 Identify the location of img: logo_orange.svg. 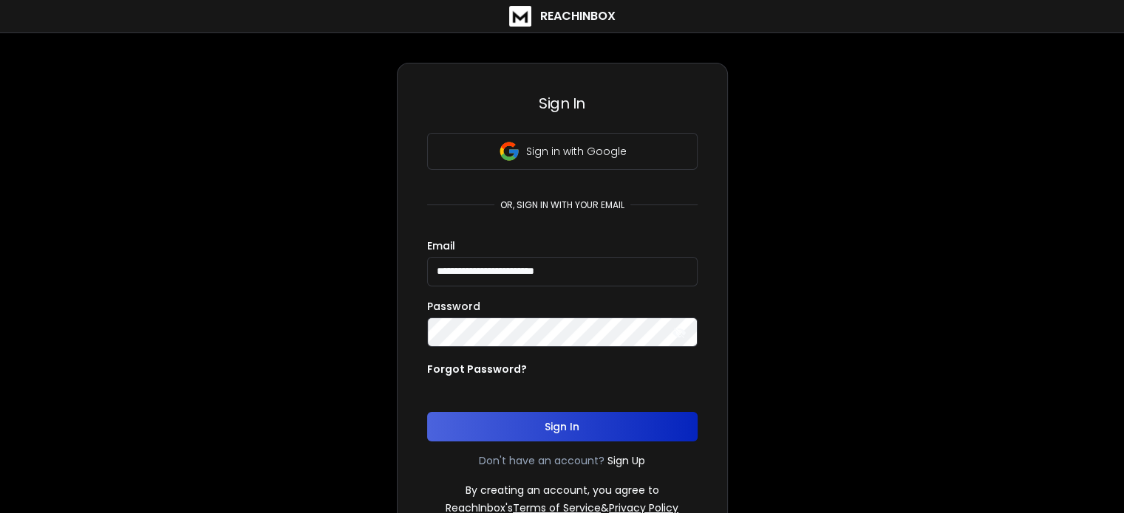
(30, 30).